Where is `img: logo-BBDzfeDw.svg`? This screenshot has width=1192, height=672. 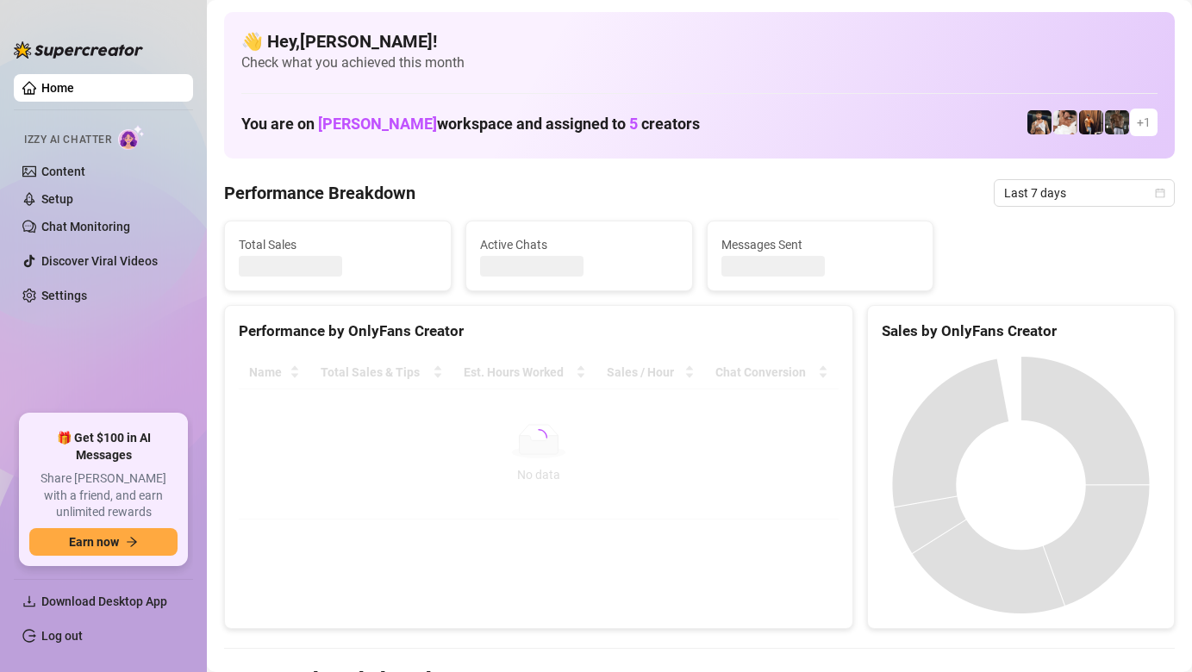 img: logo-BBDzfeDw.svg is located at coordinates (78, 50).